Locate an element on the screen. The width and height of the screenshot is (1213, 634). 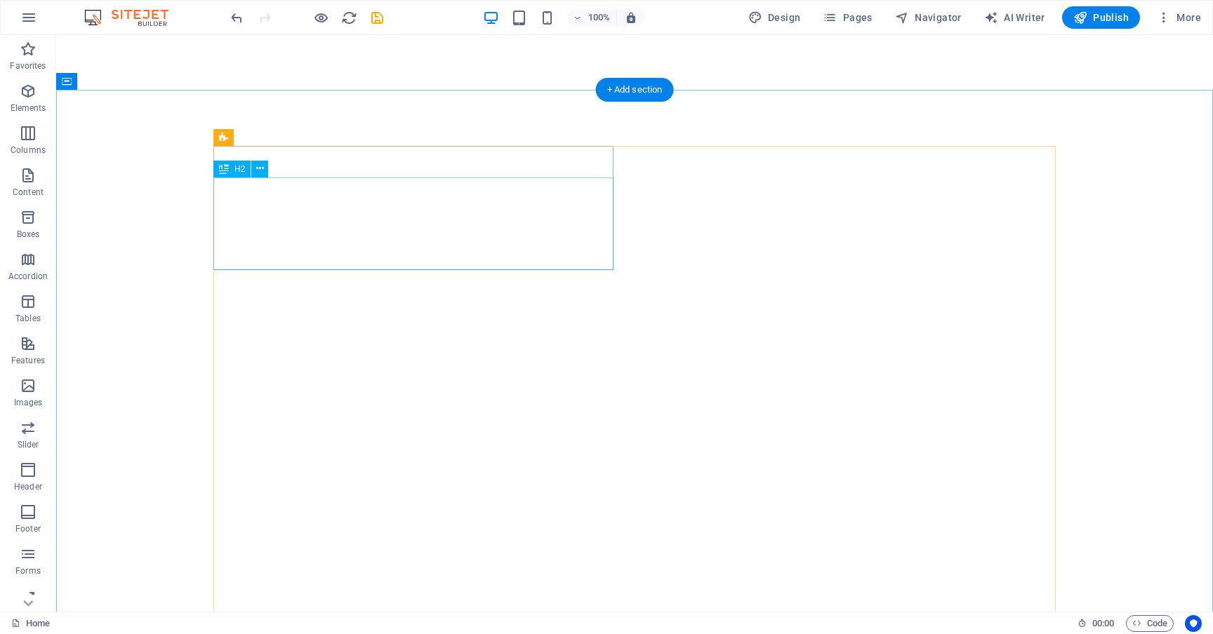
div: Design (Ctrl+Alt+Y) is located at coordinates (774, 18).